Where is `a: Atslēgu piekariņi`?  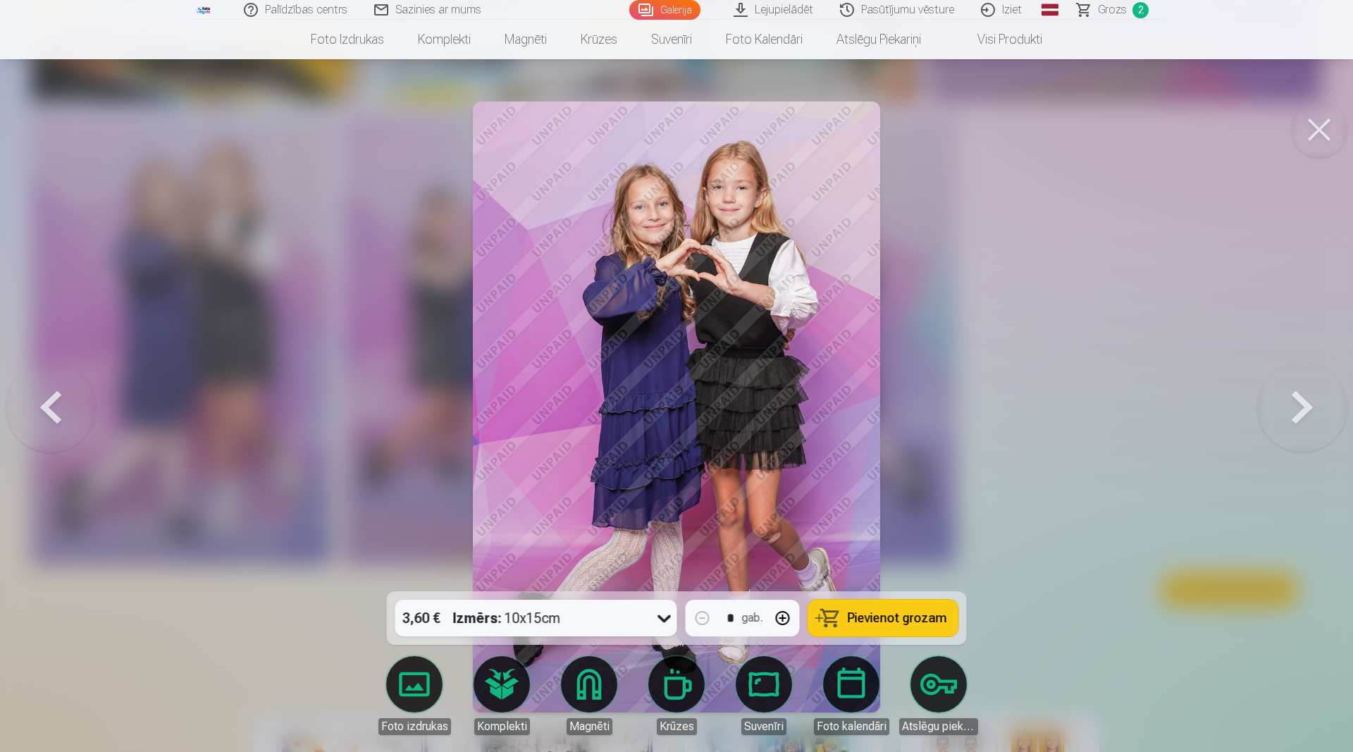
a: Atslēgu piekariņi is located at coordinates (879, 39).